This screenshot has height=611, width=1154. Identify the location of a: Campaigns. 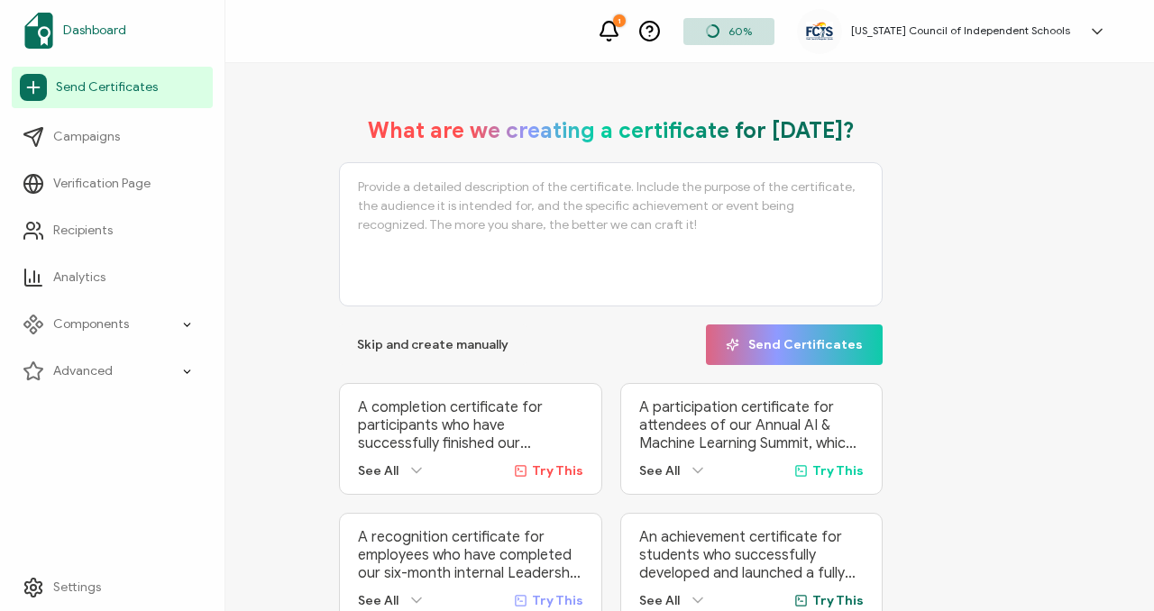
(112, 137).